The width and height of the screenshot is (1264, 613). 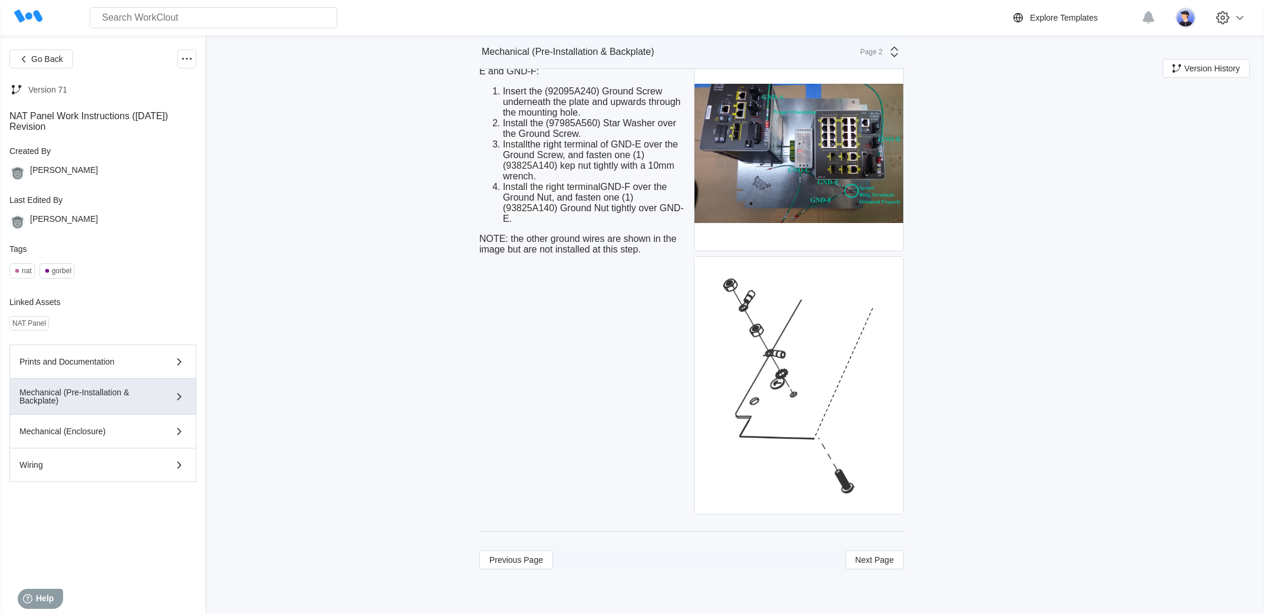 I want to click on div: Explore Templates, so click(x=1064, y=18).